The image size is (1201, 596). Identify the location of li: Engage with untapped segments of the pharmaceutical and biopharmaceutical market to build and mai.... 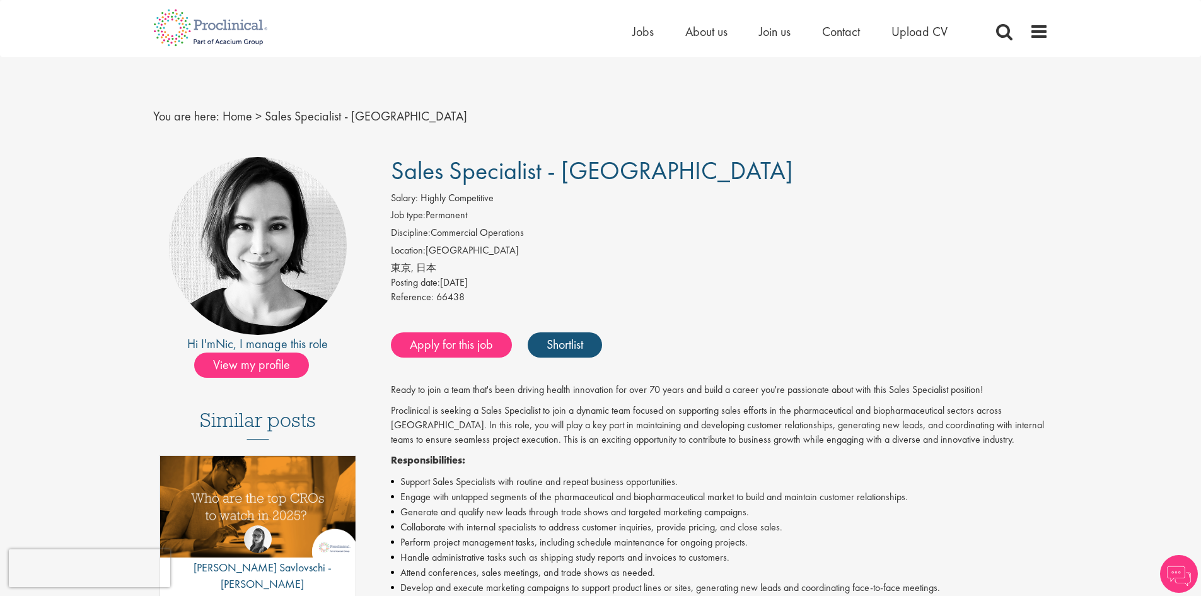
(720, 497).